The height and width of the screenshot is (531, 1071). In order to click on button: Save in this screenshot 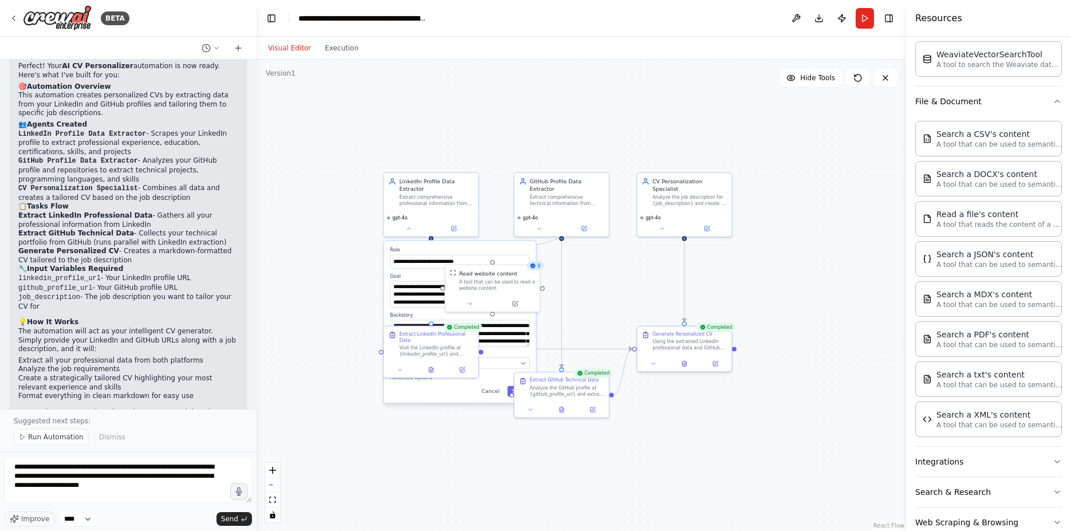, I will do `click(518, 391)`.